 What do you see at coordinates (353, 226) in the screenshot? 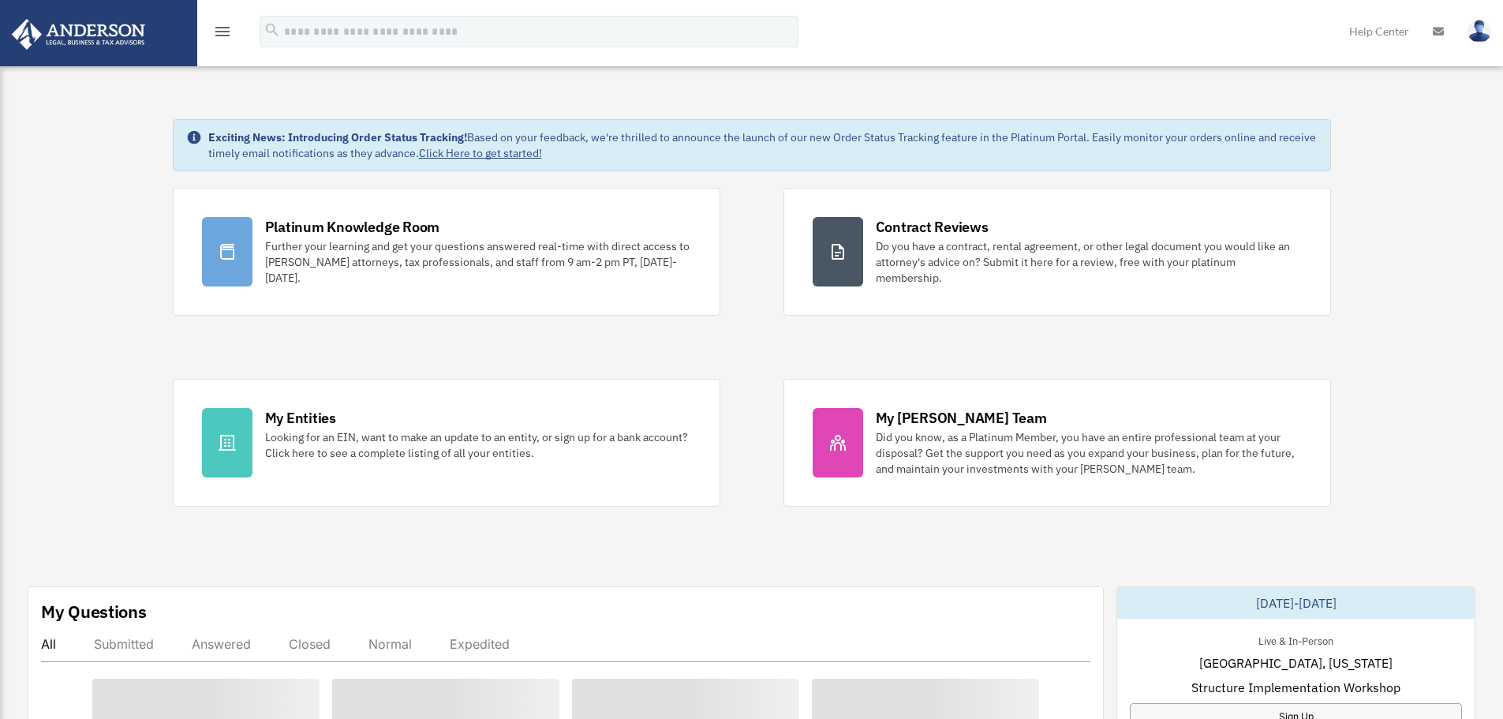
I see `div: Platinum Knowledge Room` at bounding box center [353, 226].